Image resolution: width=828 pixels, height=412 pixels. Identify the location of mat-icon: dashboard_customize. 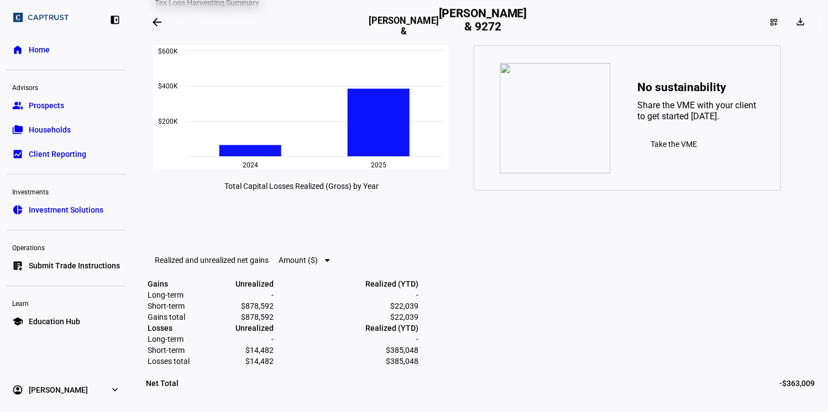
(774, 22).